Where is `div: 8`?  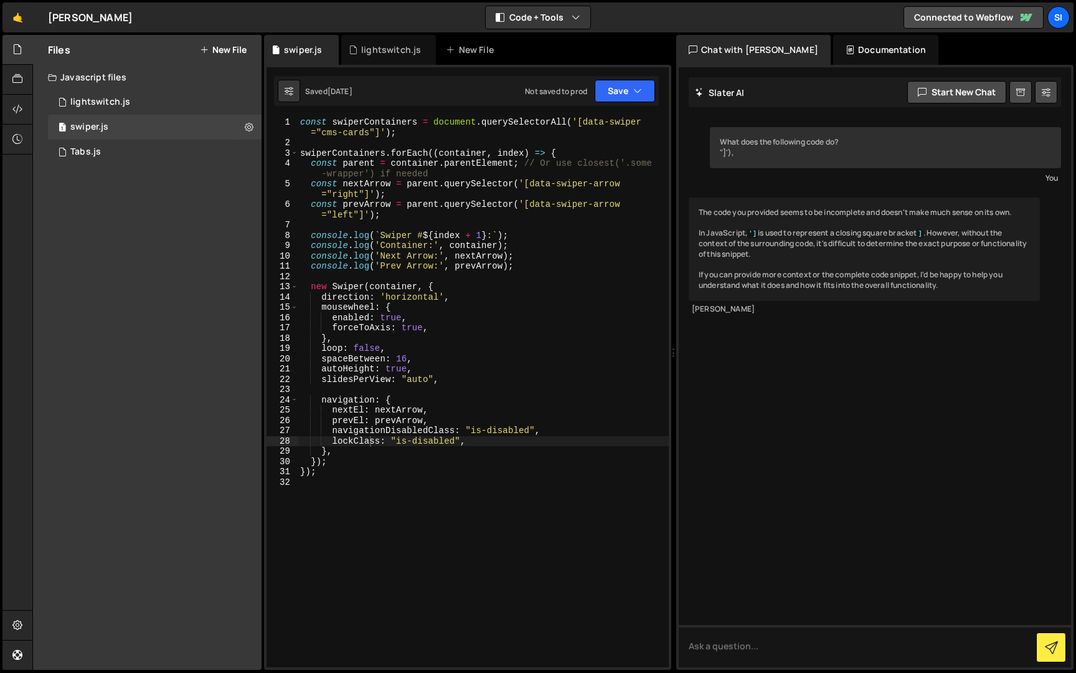 div: 8 is located at coordinates (282, 235).